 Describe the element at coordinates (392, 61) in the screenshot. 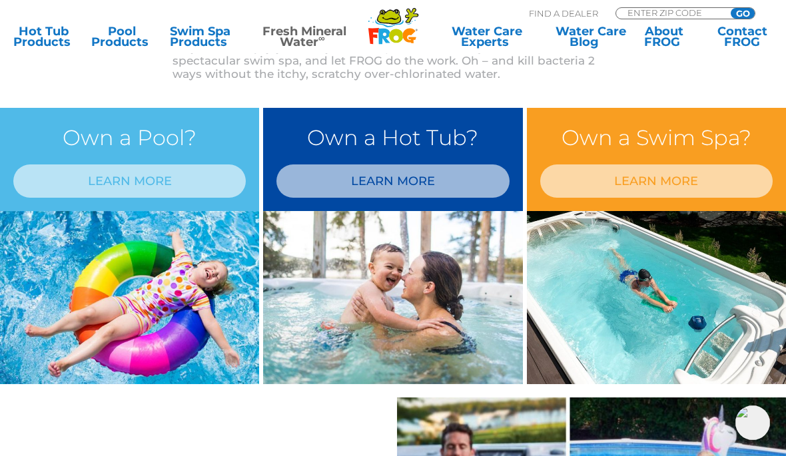

I see `p: So you can enjoy your silky-smooth pool, ahhmazing hot tub water or spectacular swim spa, and let...` at that location.